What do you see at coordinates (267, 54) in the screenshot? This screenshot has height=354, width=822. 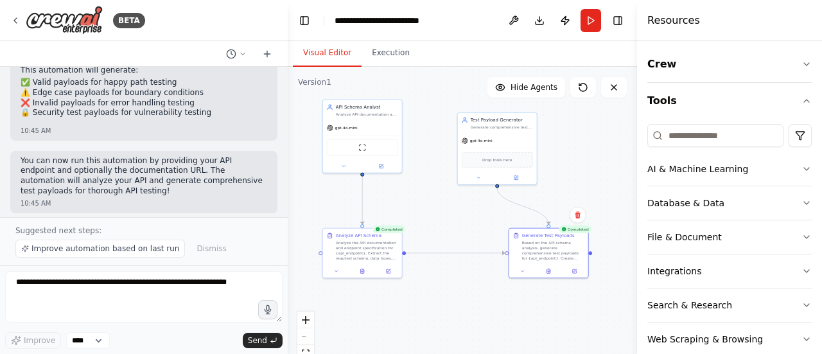 I see `button: Start a new chat` at bounding box center [267, 54].